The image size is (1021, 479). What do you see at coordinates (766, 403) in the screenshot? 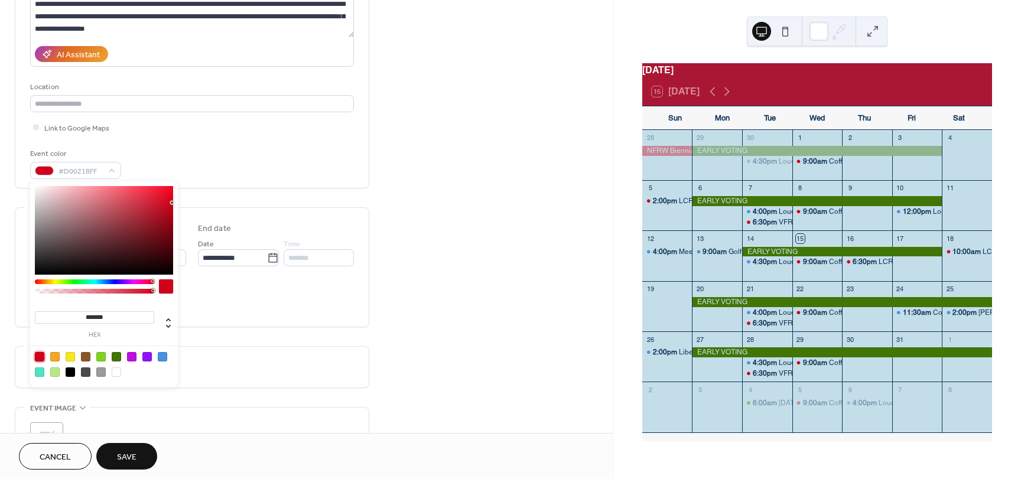
I see `span: 6:00am` at bounding box center [766, 403].